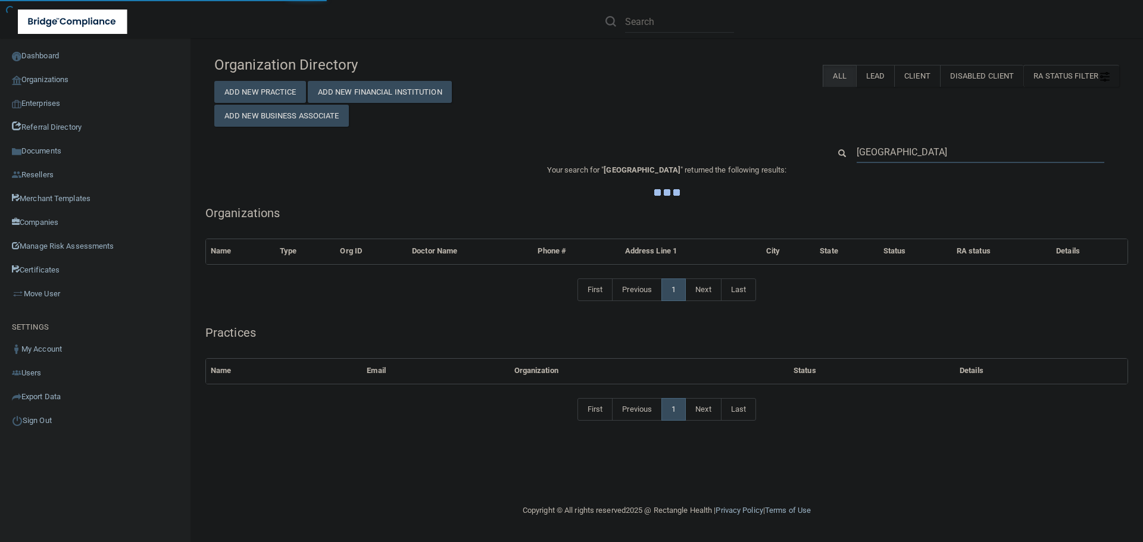 This screenshot has width=1143, height=542. I want to click on th: Org ID, so click(371, 251).